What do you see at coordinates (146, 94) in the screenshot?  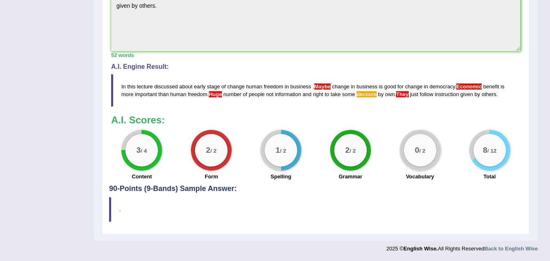 I see `span: important` at bounding box center [146, 94].